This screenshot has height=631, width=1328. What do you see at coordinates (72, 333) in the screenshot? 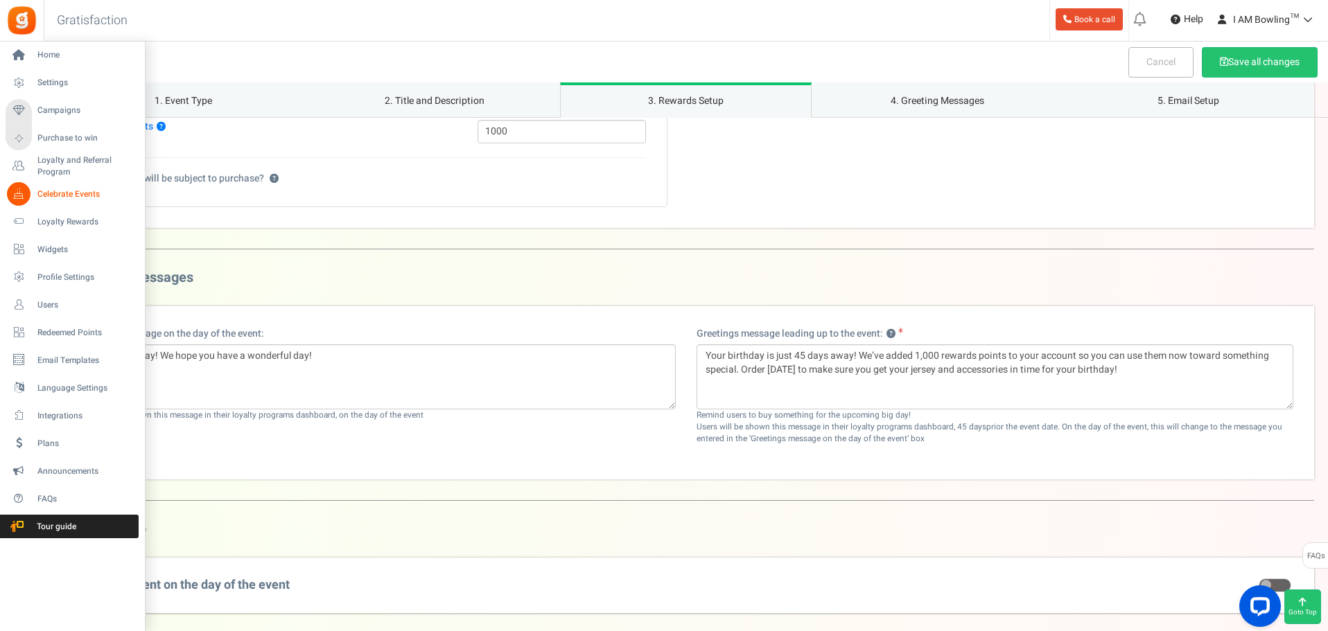
I see `a: Redeemed Points` at bounding box center [72, 333].